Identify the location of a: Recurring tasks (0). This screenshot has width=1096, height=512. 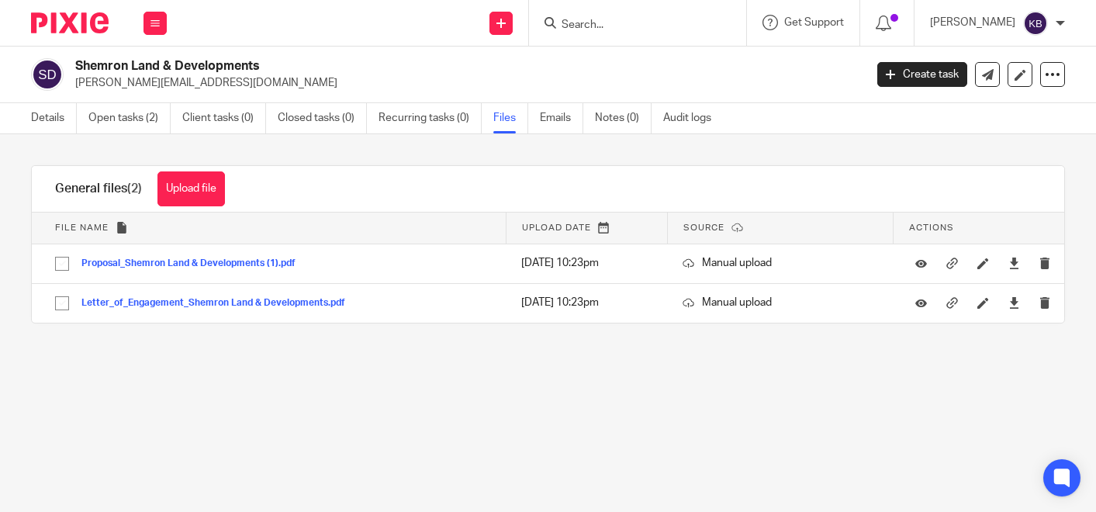
(430, 118).